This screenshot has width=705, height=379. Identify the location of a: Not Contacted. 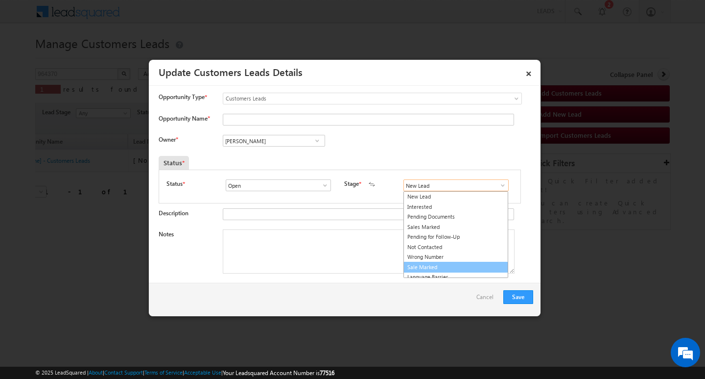
(456, 247).